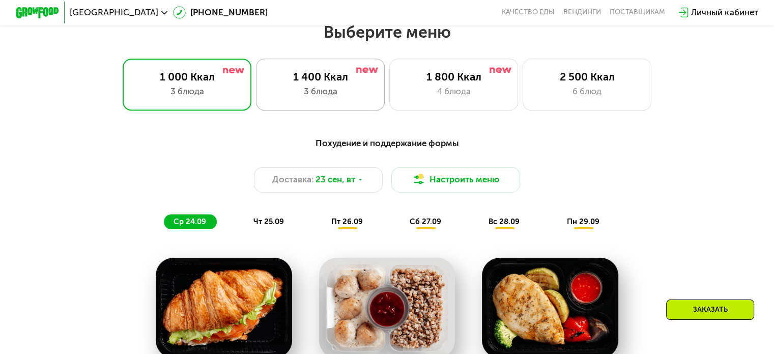 The width and height of the screenshot is (774, 354). What do you see at coordinates (453, 76) in the screenshot?
I see `div: 1 800 Ккал` at bounding box center [453, 76].